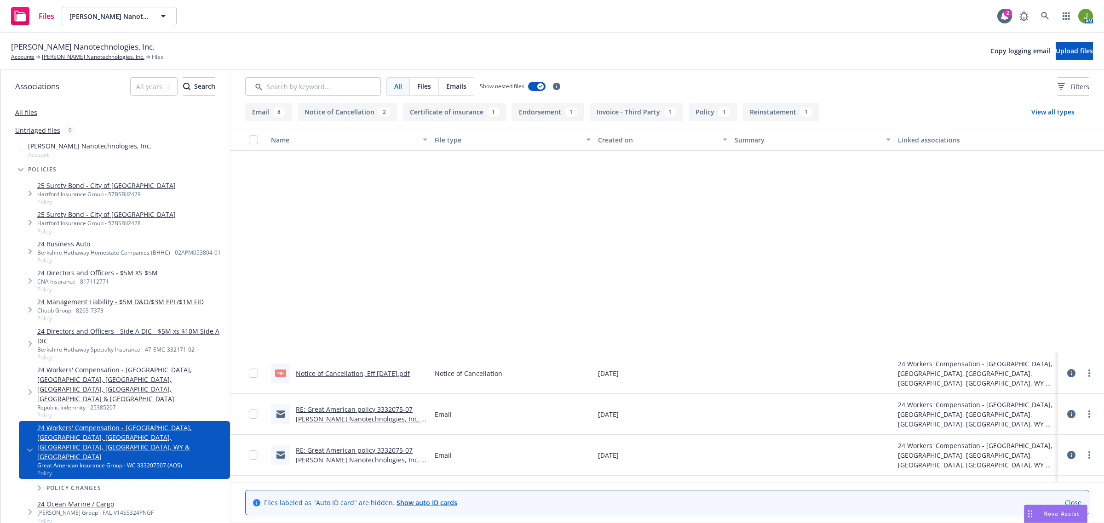  I want to click on span: Upload files, so click(1074, 51).